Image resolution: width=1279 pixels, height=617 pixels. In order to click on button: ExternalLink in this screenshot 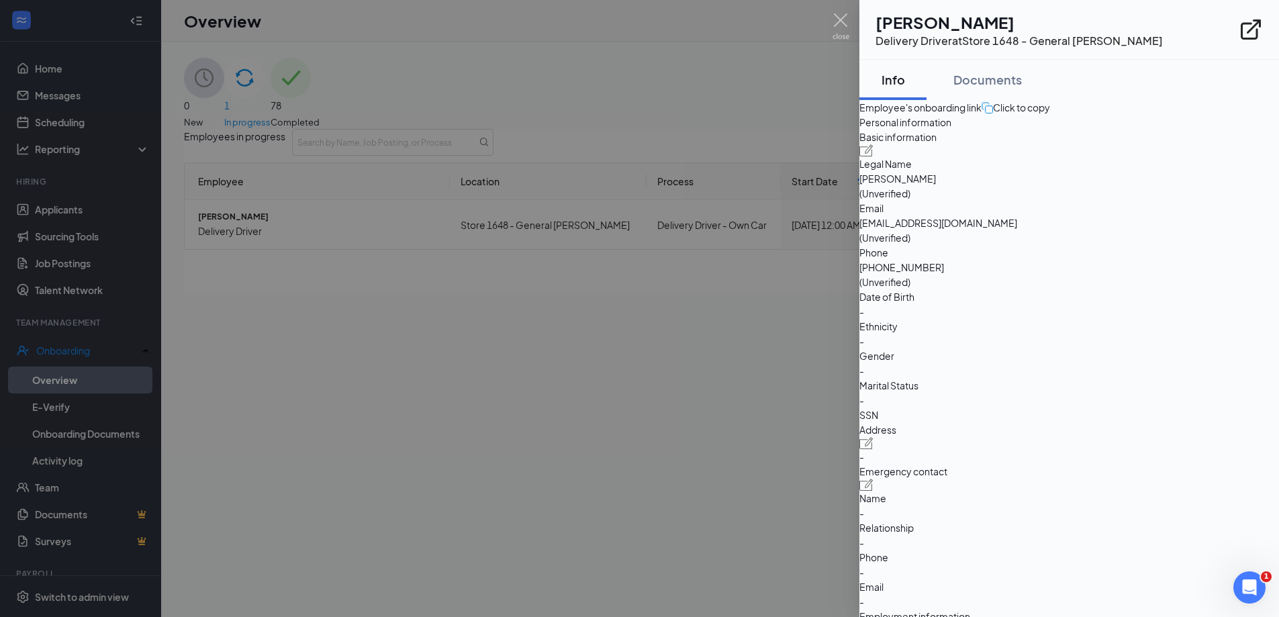, I will do `click(1251, 30)`.